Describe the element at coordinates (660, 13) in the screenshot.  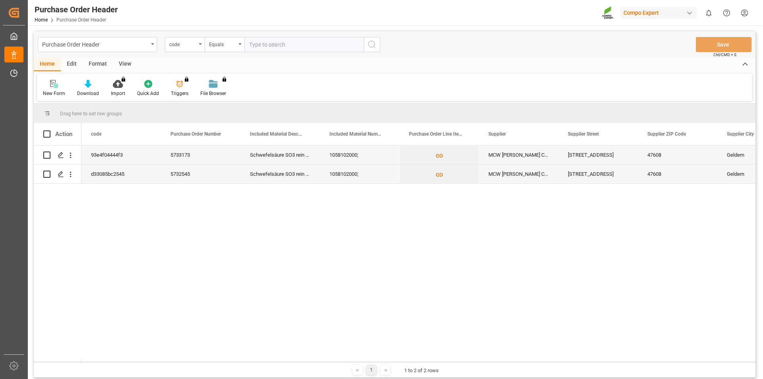
I see `button: Compo Expert` at that location.